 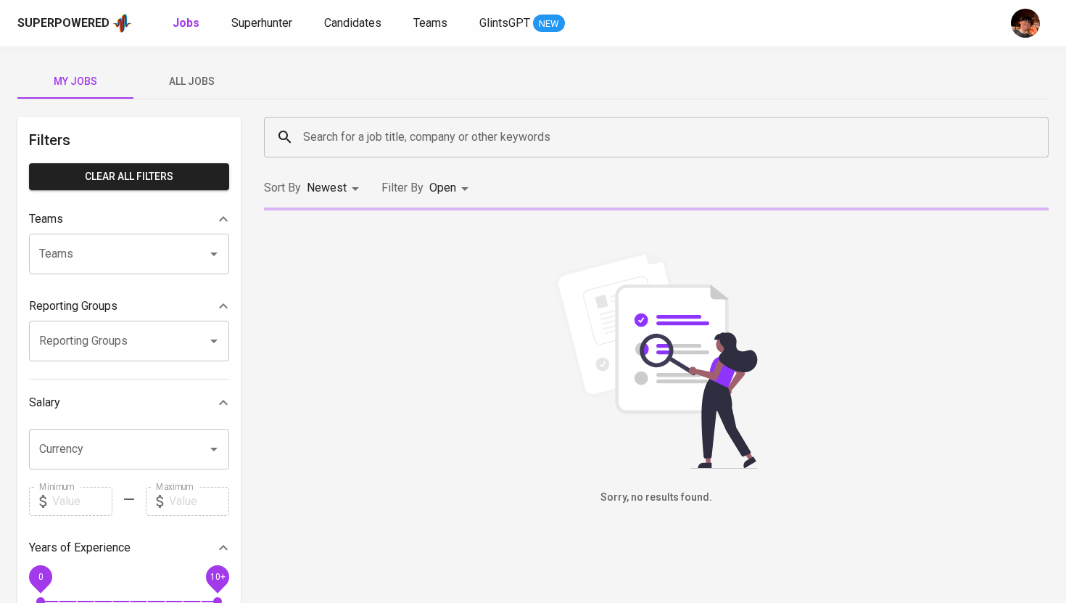 What do you see at coordinates (46, 219) in the screenshot?
I see `p: Teams` at bounding box center [46, 219].